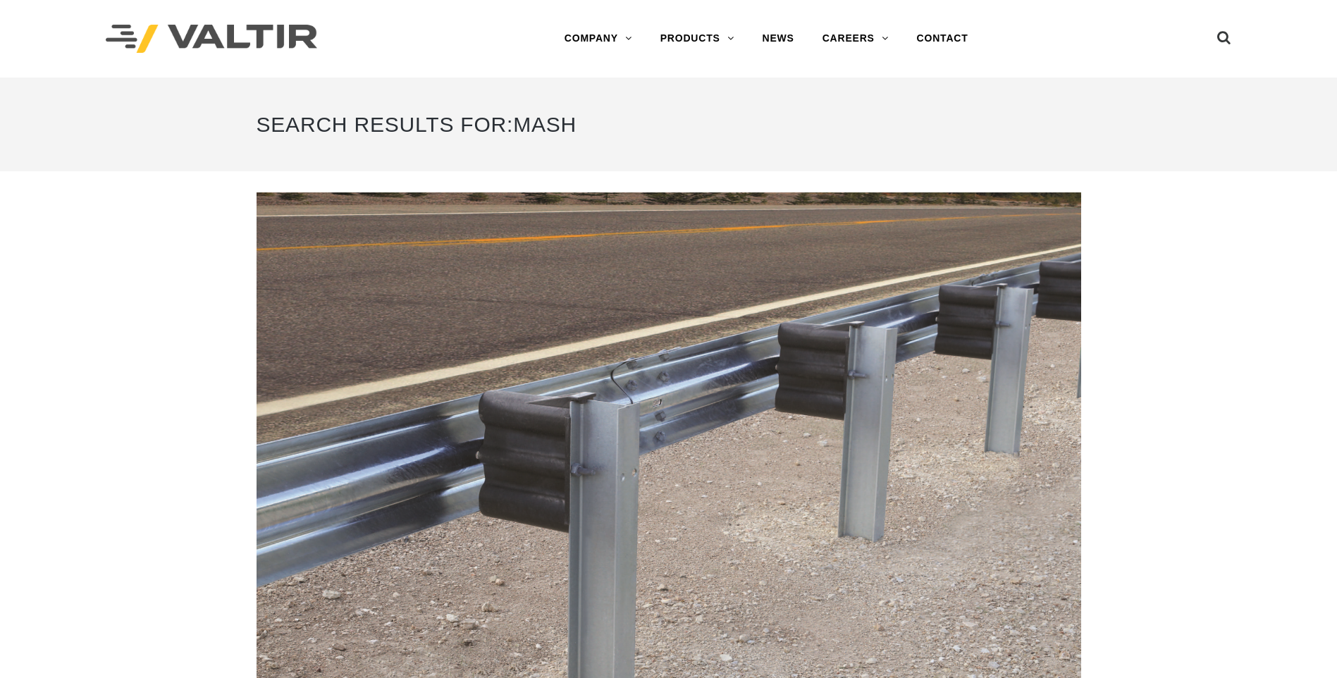  What do you see at coordinates (545, 124) in the screenshot?
I see `span: mash` at bounding box center [545, 124].